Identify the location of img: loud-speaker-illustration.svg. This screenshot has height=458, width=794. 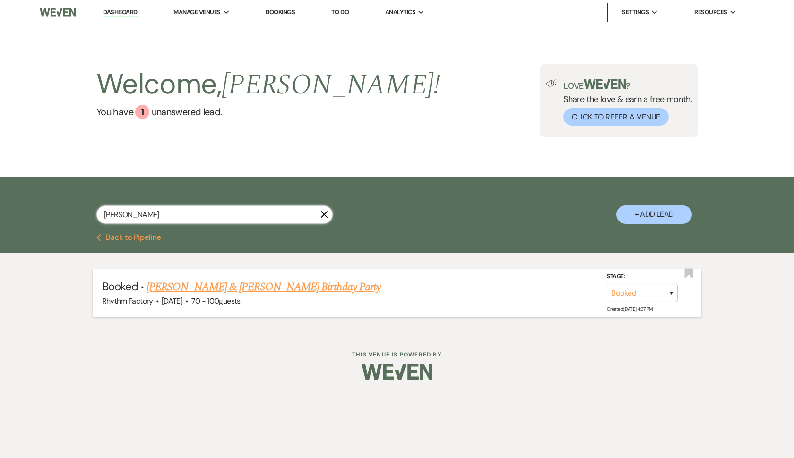
(551, 83).